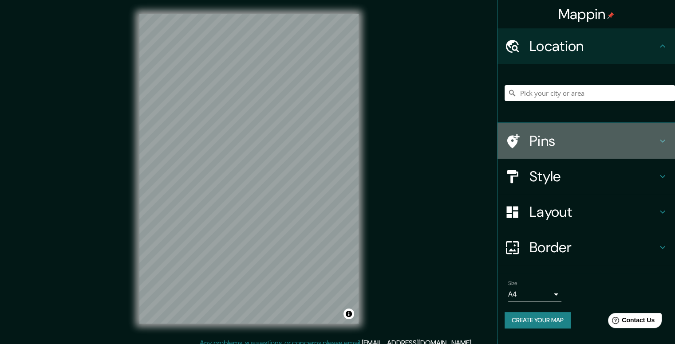 Image resolution: width=675 pixels, height=344 pixels. I want to click on h4: Border, so click(593, 248).